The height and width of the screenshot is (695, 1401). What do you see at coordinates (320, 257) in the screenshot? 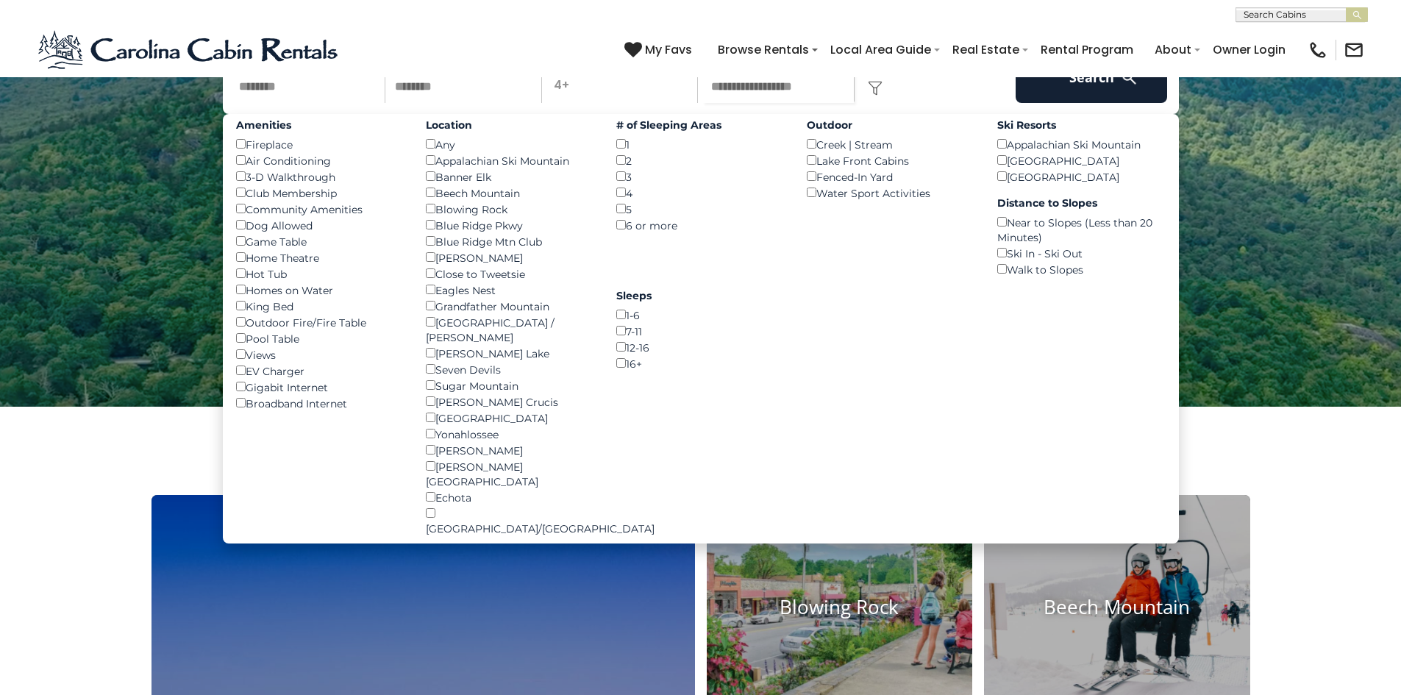
I see `div: Home Theatre` at bounding box center [320, 257].